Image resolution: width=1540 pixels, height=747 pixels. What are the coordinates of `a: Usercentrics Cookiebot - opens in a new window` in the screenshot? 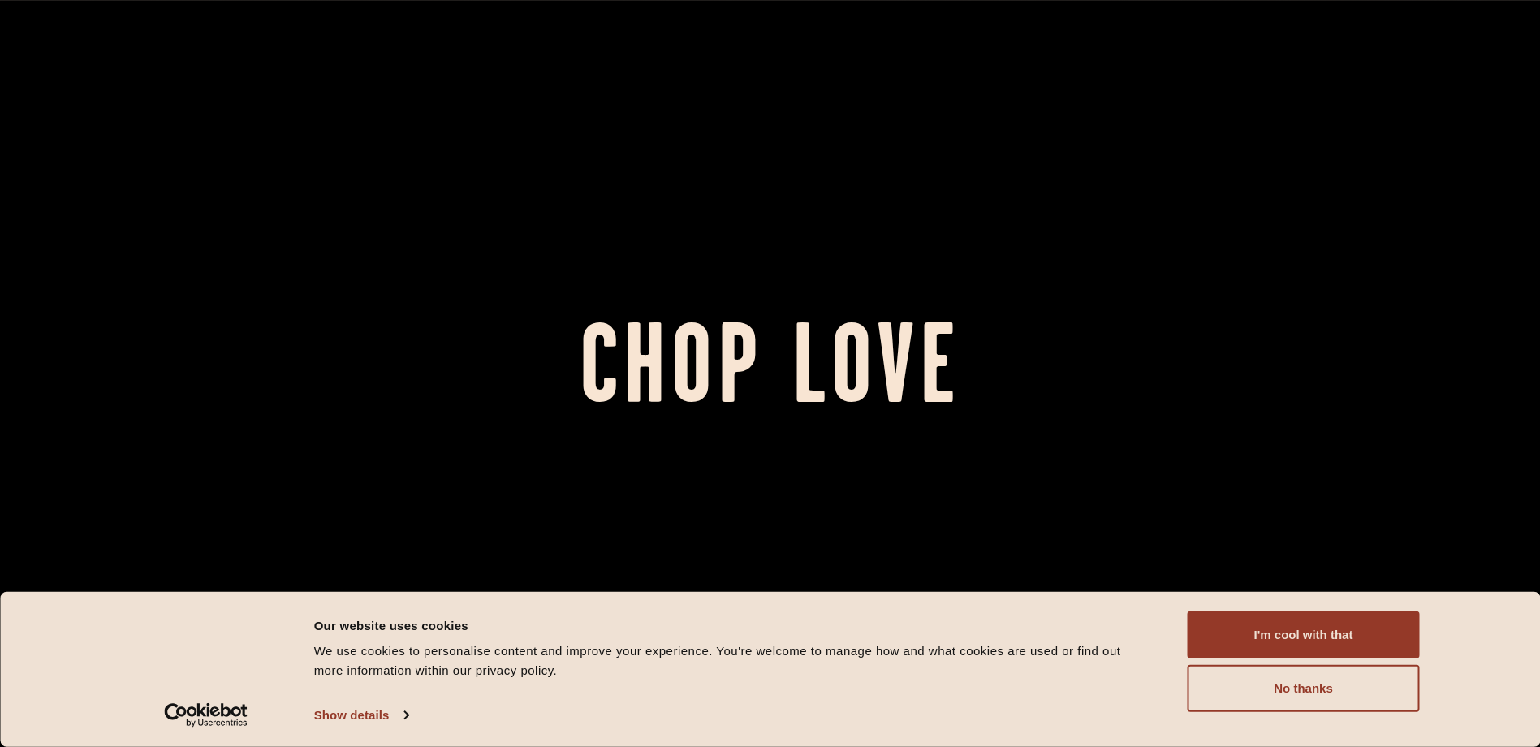 It's located at (205, 715).